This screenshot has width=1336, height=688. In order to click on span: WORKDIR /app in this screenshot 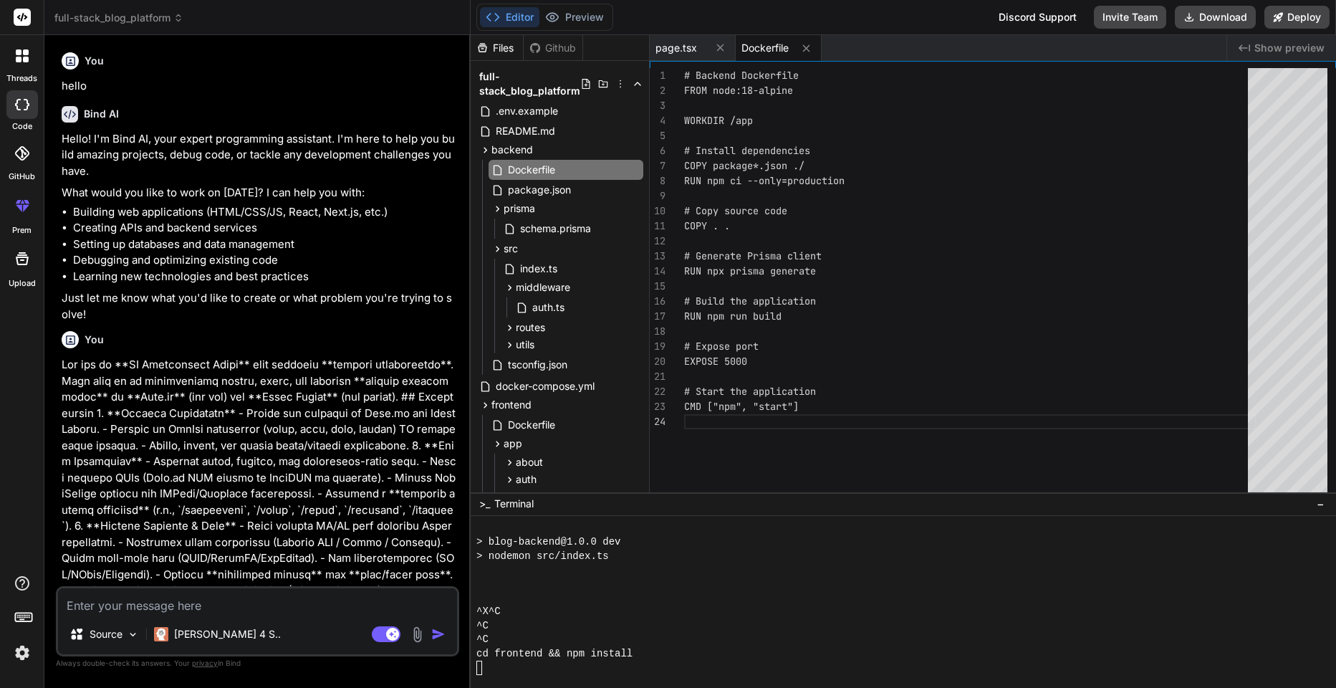, I will do `click(719, 120)`.